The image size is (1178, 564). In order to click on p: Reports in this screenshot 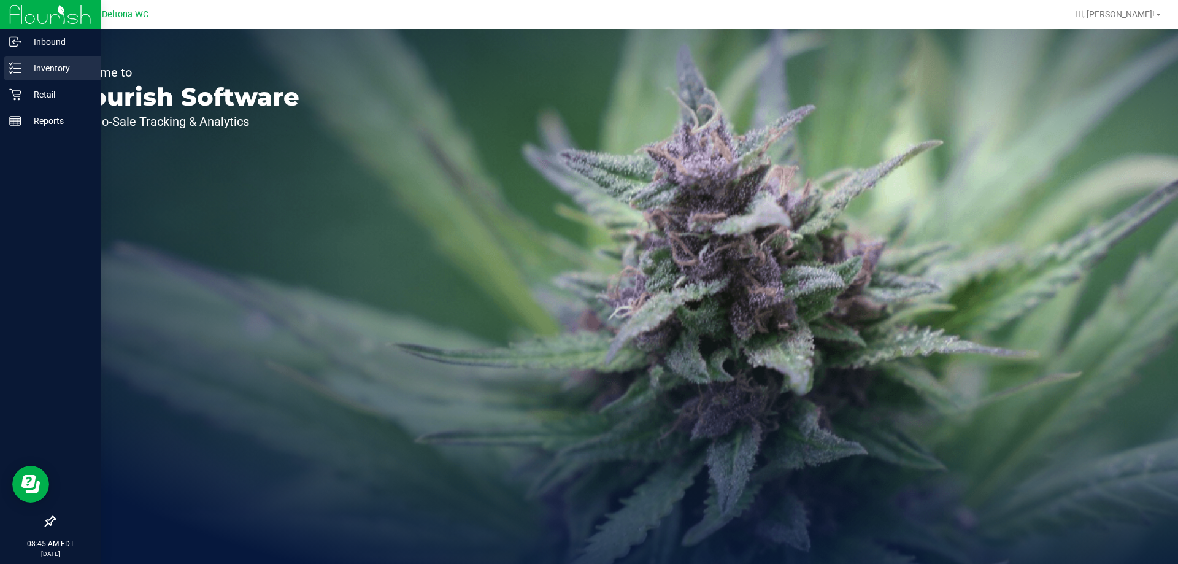, I will do `click(58, 121)`.